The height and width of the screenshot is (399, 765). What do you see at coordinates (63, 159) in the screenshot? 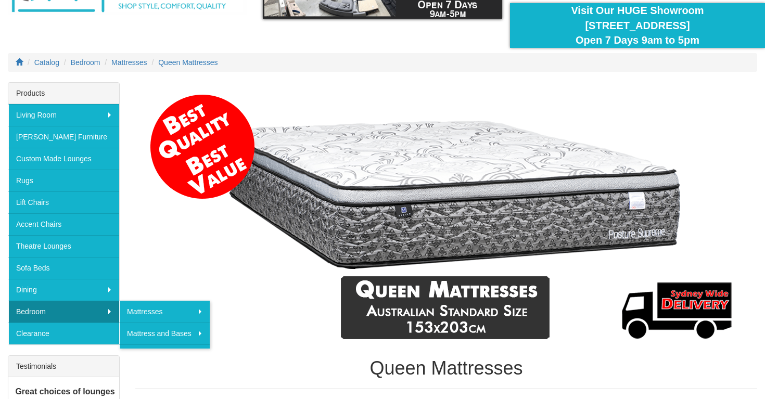
I see `a: Custom Made Lounges` at bounding box center [63, 159].